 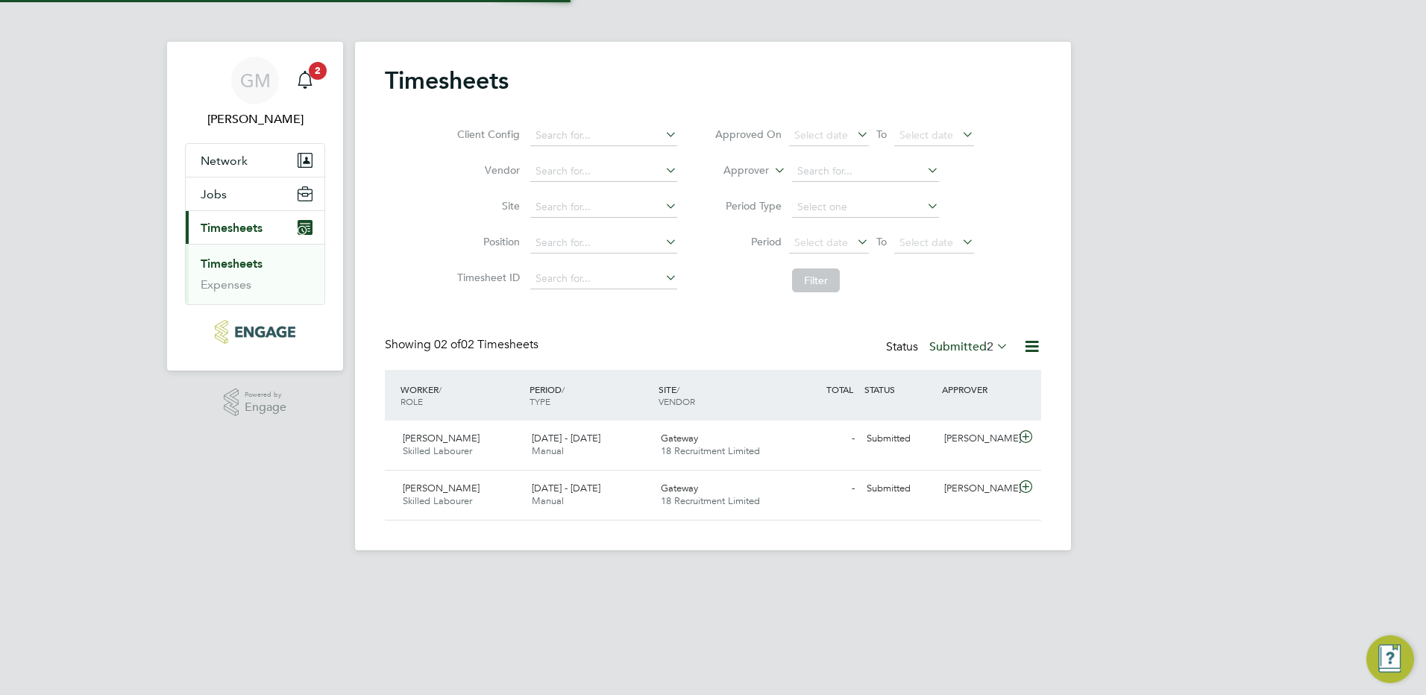 What do you see at coordinates (1390, 659) in the screenshot?
I see `button: Engage Resource Center` at bounding box center [1390, 659].